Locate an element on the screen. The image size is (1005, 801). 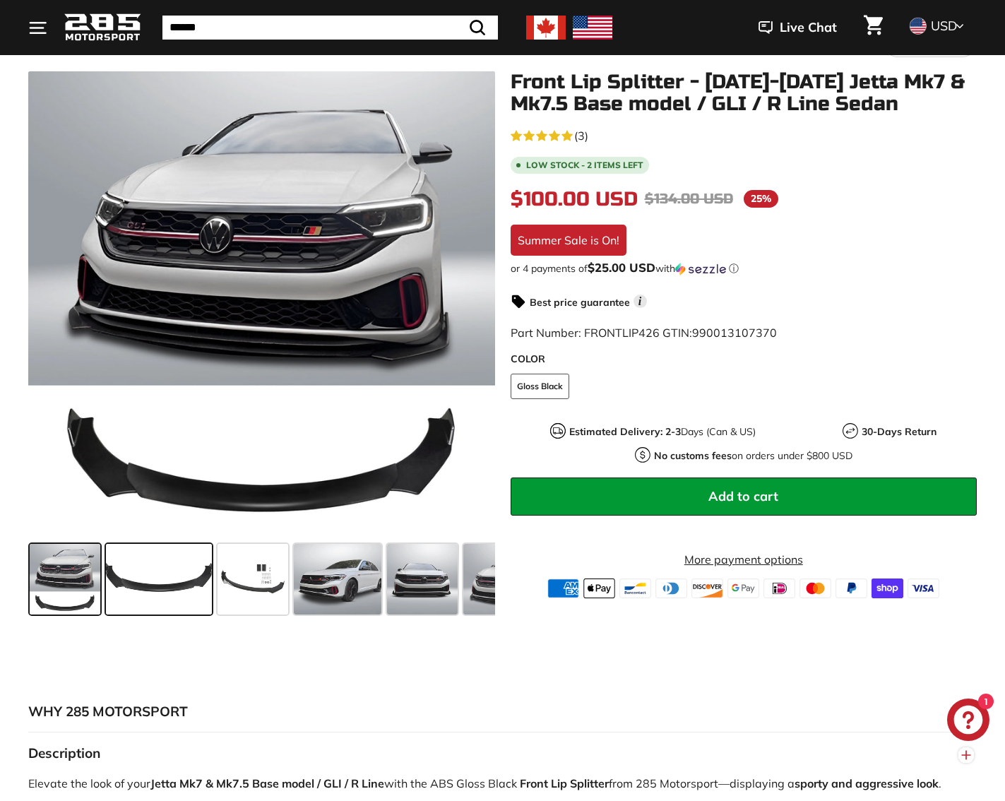
img: discover is located at coordinates (707, 589).